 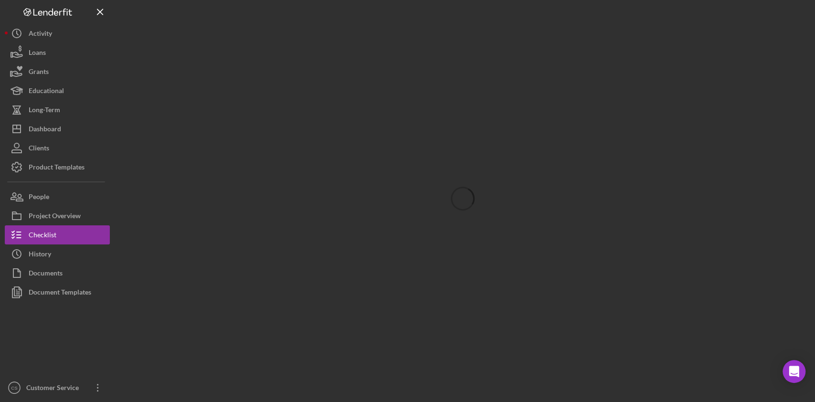 What do you see at coordinates (14, 388) in the screenshot?
I see `text: CS` at bounding box center [14, 388].